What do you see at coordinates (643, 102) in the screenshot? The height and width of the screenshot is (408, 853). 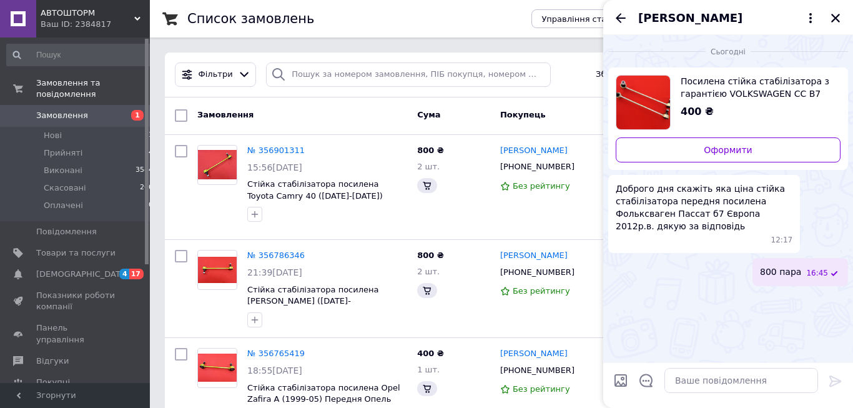 I see `img: 4694993643_w640_h640_usilennaya-stojka-stabilizatoras.jpg` at bounding box center [643, 102].